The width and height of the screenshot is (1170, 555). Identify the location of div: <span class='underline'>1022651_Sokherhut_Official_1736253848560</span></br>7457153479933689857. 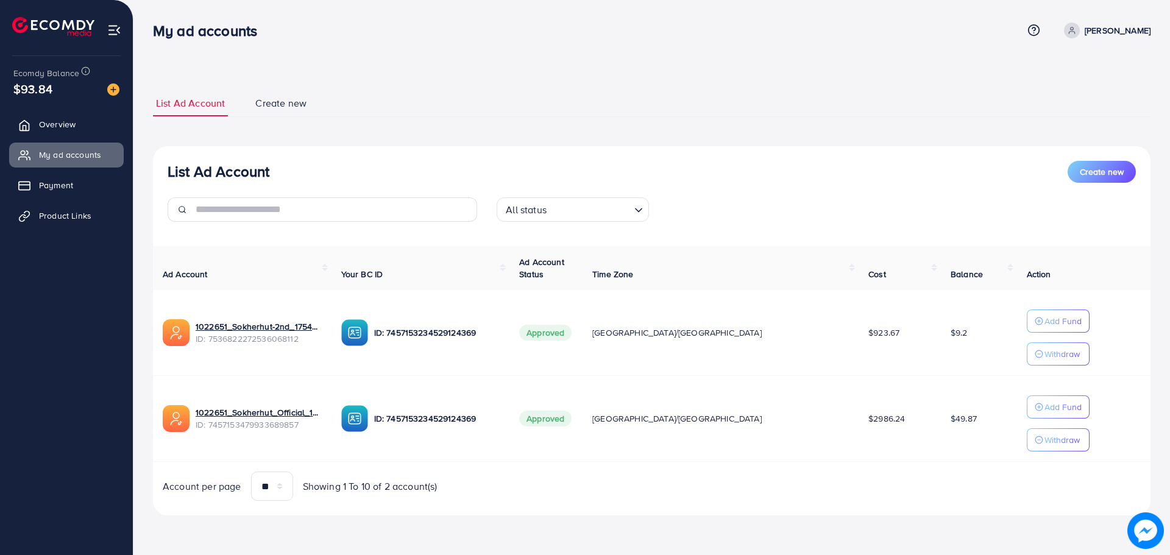
(258, 419).